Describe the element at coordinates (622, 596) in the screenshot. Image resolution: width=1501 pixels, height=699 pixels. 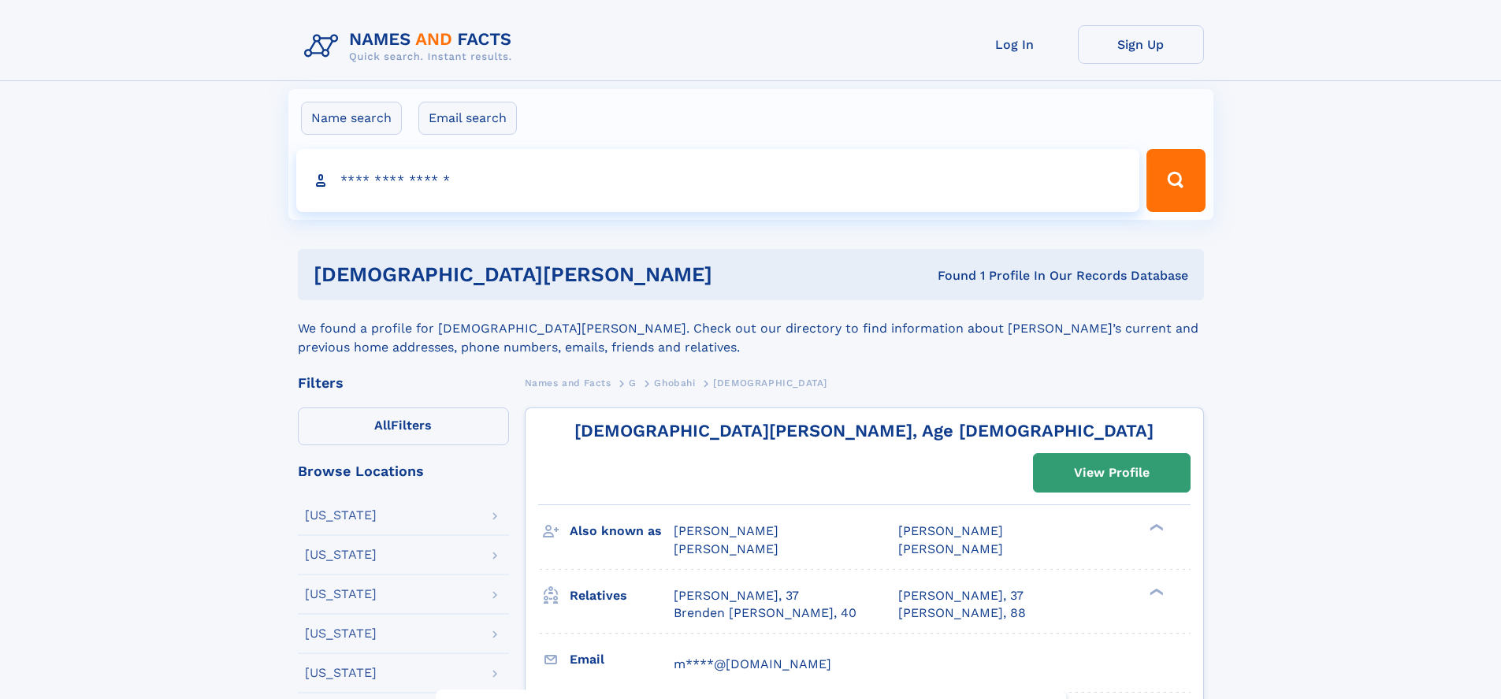
I see `h3: Relatives` at that location.